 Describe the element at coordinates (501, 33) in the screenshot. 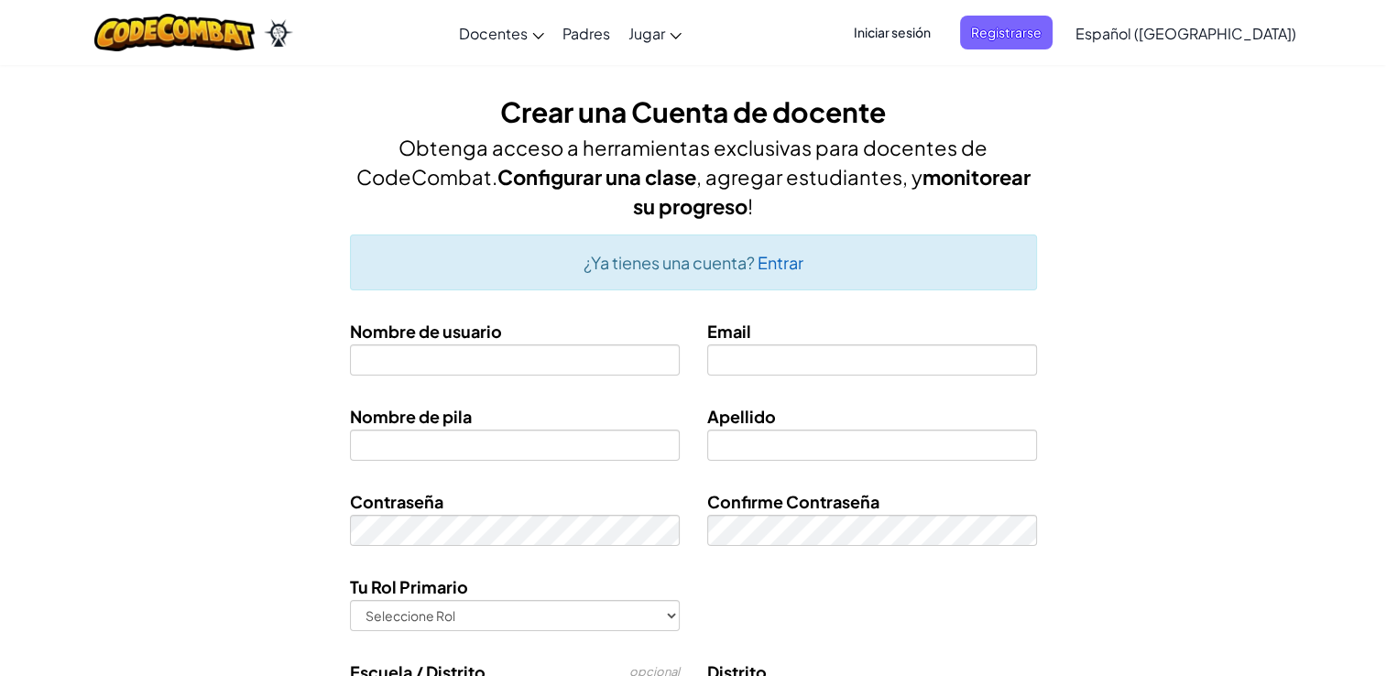

I see `a: Docentes` at that location.